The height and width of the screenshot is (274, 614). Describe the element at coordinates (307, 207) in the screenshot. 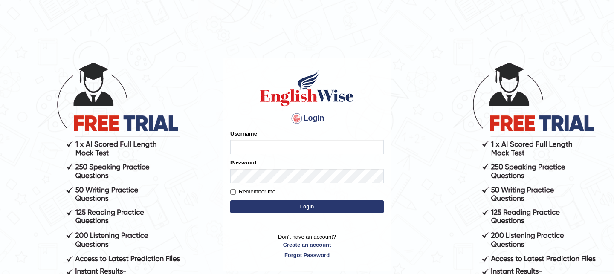

I see `button: Login` at that location.